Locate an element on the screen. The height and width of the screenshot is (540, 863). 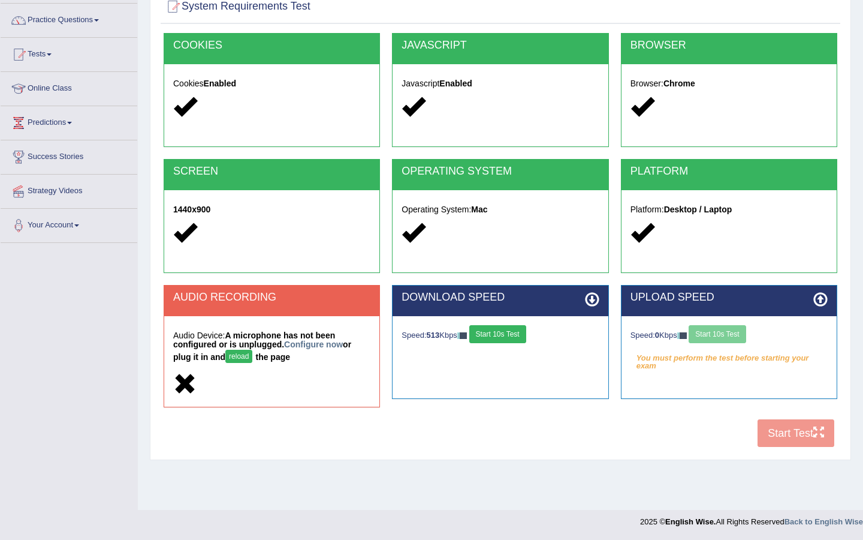
a: Back to English Wise is located at coordinates (824, 521).